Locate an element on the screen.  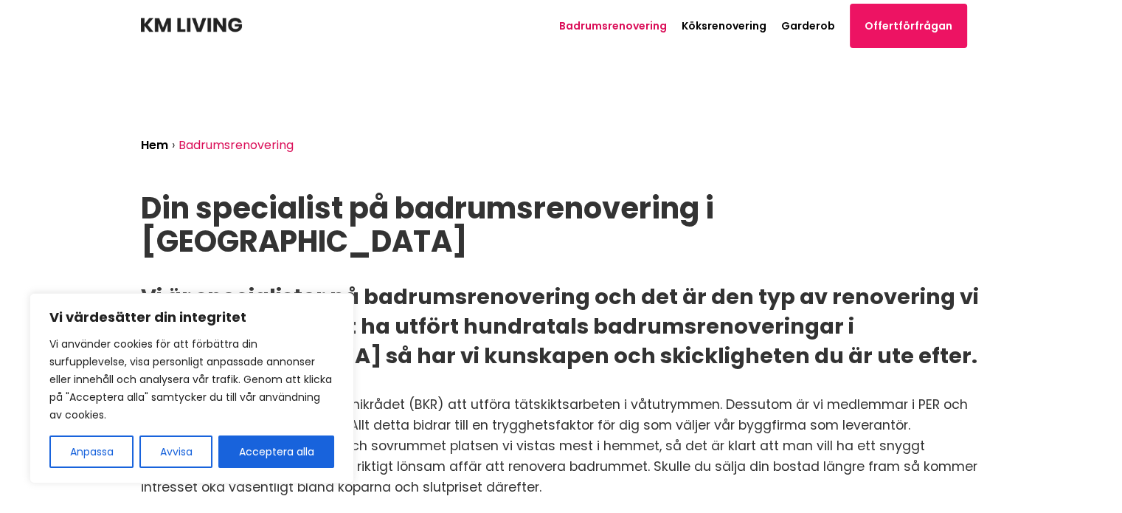
button: Anpassa is located at coordinates (91, 451).